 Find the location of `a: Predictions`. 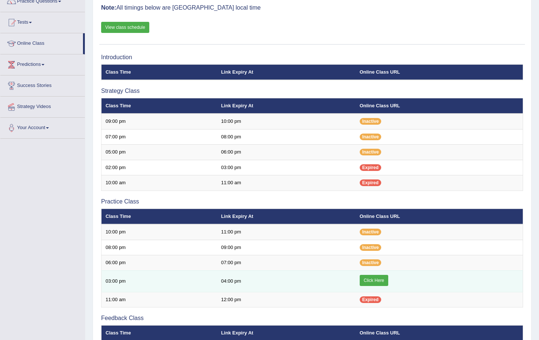

a: Predictions is located at coordinates (43, 64).